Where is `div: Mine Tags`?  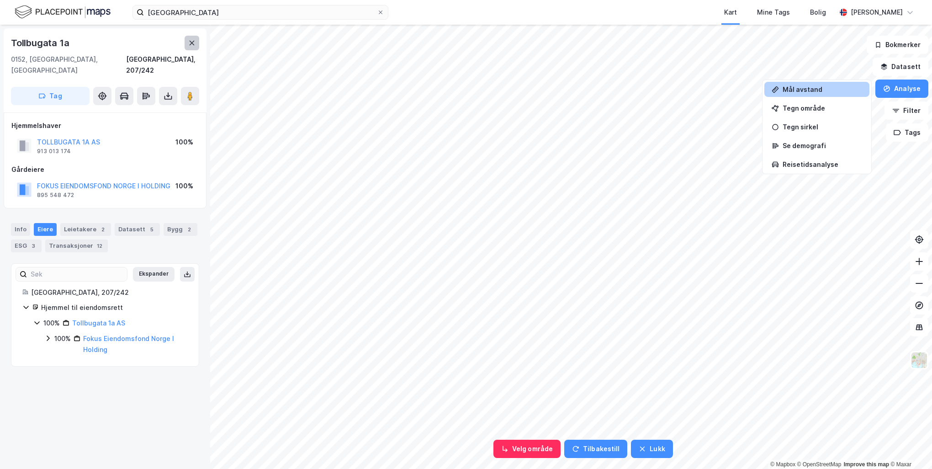 div: Mine Tags is located at coordinates (773, 12).